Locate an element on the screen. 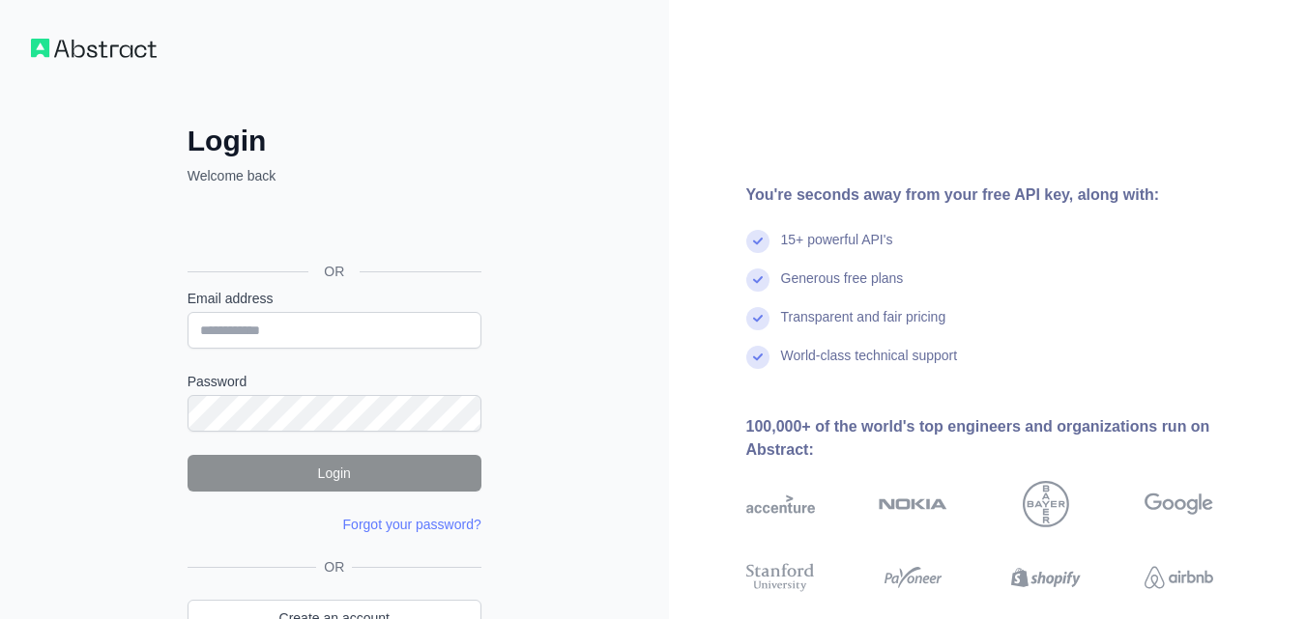  img: Workflow is located at coordinates (94, 48).